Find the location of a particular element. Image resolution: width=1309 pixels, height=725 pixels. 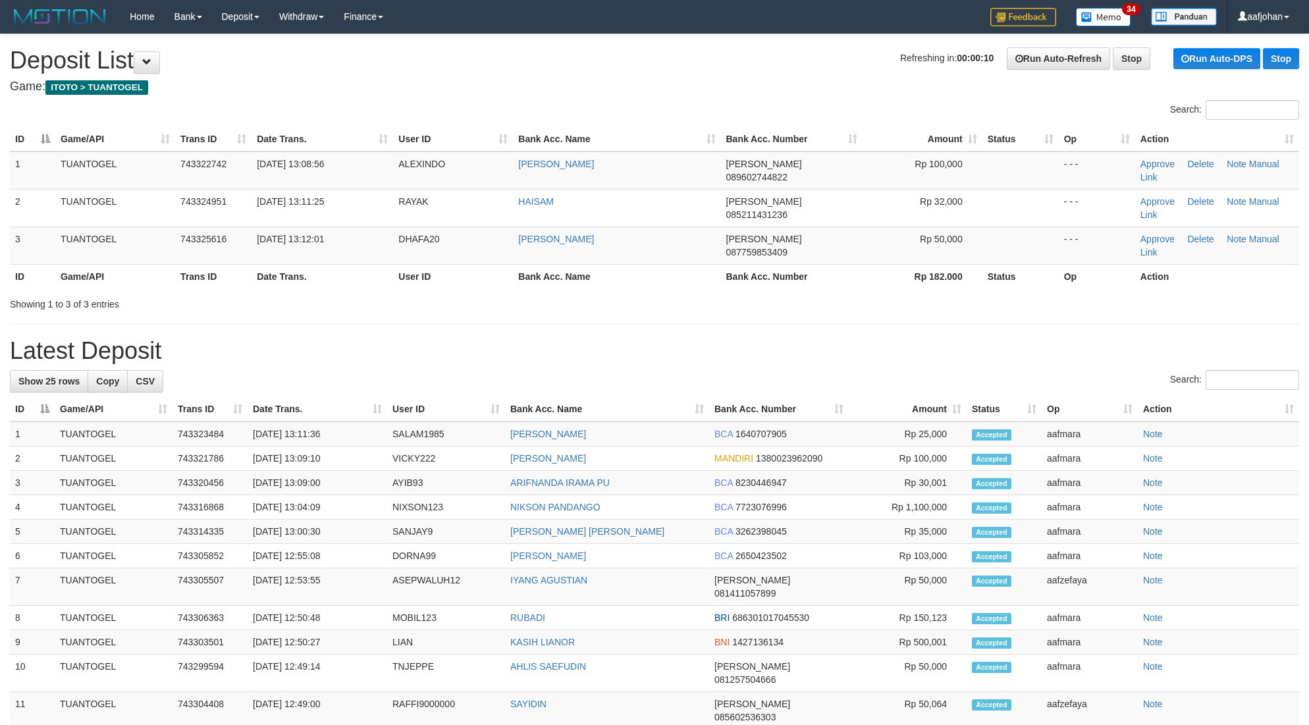

td: 743306363 is located at coordinates (210, 617).